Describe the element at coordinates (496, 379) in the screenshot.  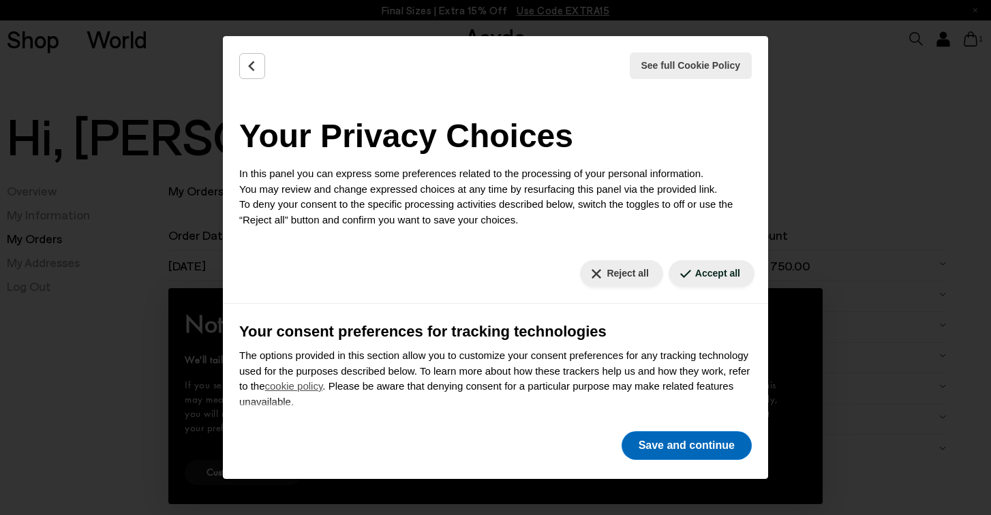
I see `p: The options provided in this section allow you to customize your consent preferences for any trac...` at that location.